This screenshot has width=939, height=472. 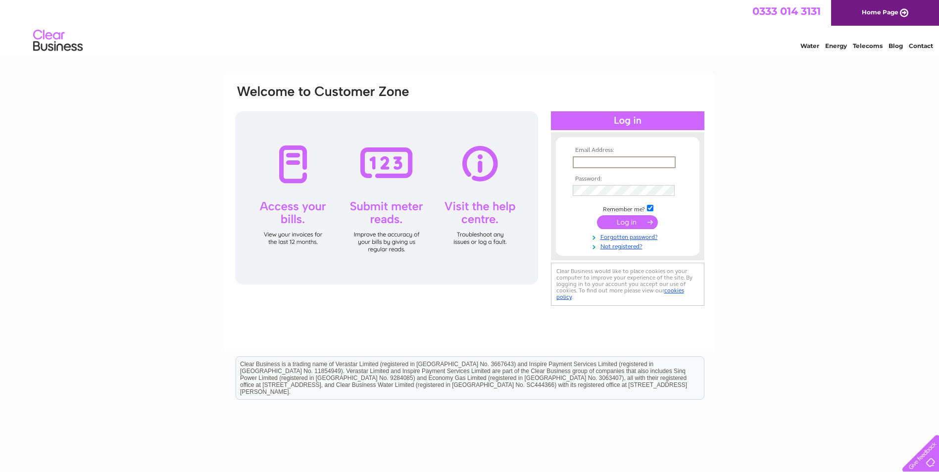 I want to click on a: cookies policy, so click(x=620, y=293).